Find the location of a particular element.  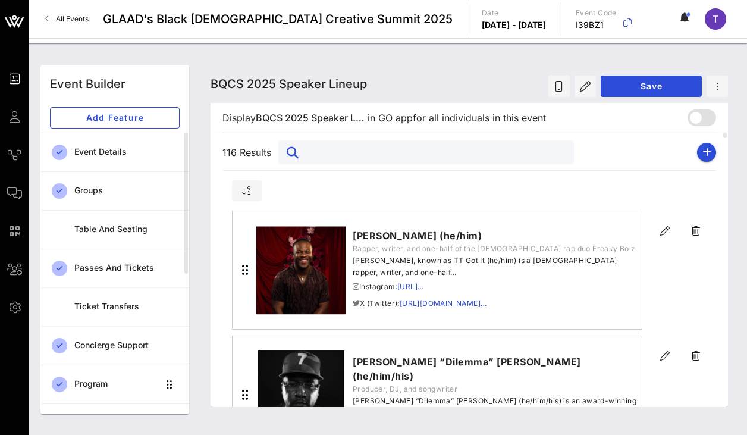

a: Ticket Transfers is located at coordinates (115, 306).